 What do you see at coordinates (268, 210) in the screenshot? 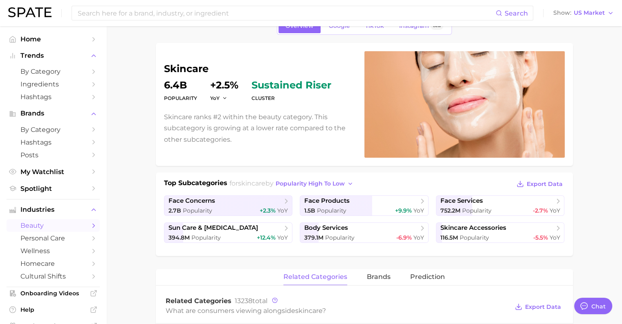
I see `span: +2.3%` at bounding box center [268, 210].